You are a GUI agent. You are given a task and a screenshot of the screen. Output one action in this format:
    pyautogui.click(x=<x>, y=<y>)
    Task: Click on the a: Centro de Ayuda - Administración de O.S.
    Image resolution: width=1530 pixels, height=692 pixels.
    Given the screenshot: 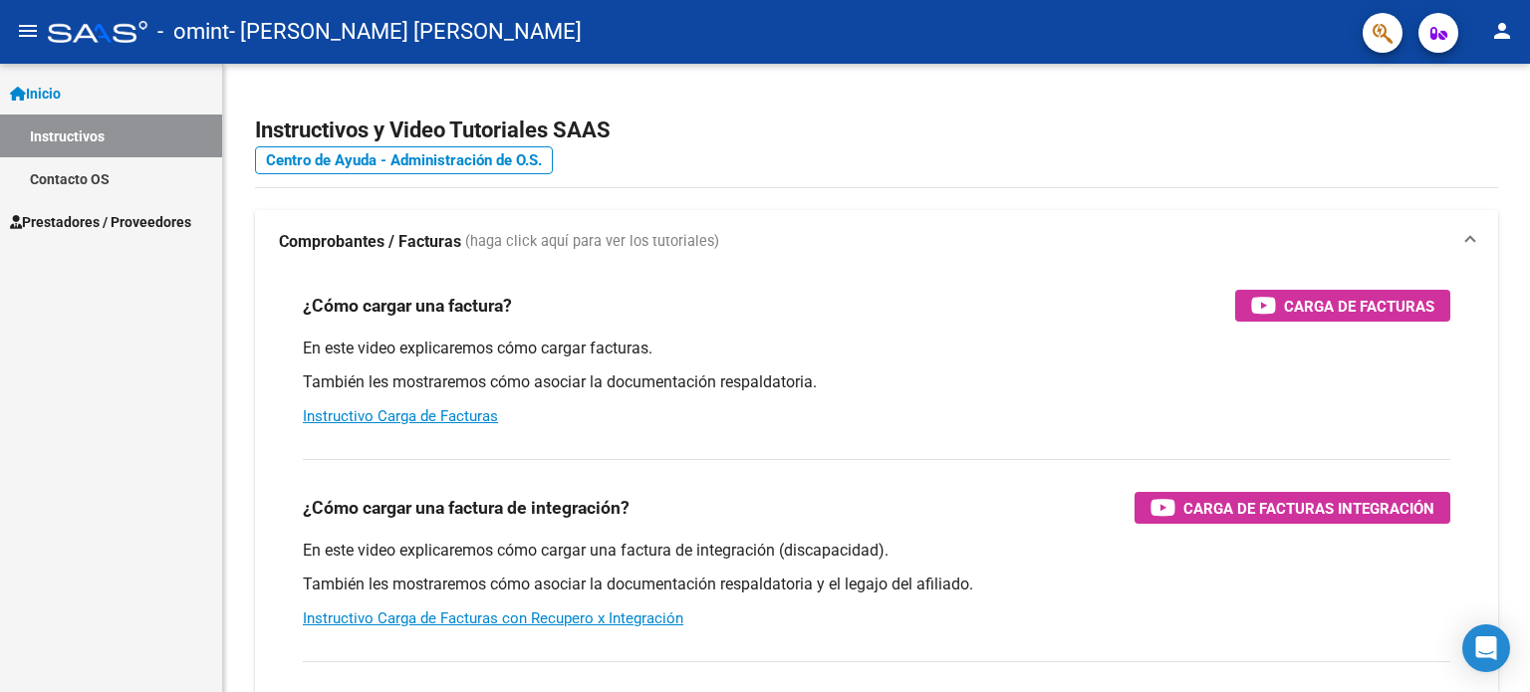 What is the action you would take?
    pyautogui.click(x=403, y=160)
    